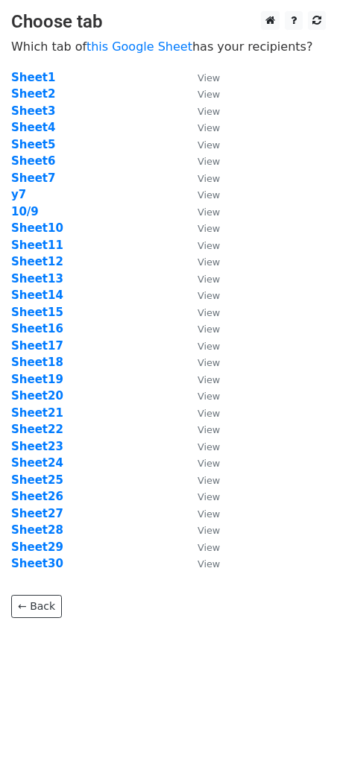 Image resolution: width=337 pixels, height=779 pixels. Describe the element at coordinates (33, 94) in the screenshot. I see `strong: Sheet2` at that location.